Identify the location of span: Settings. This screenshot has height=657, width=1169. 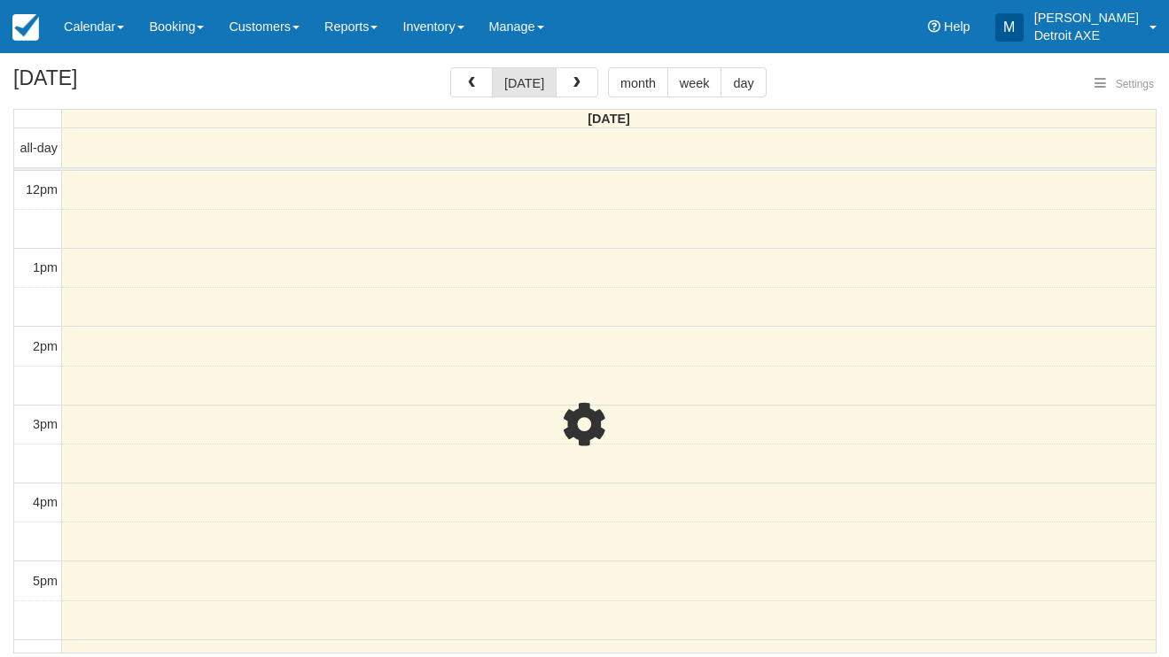
(1134, 84).